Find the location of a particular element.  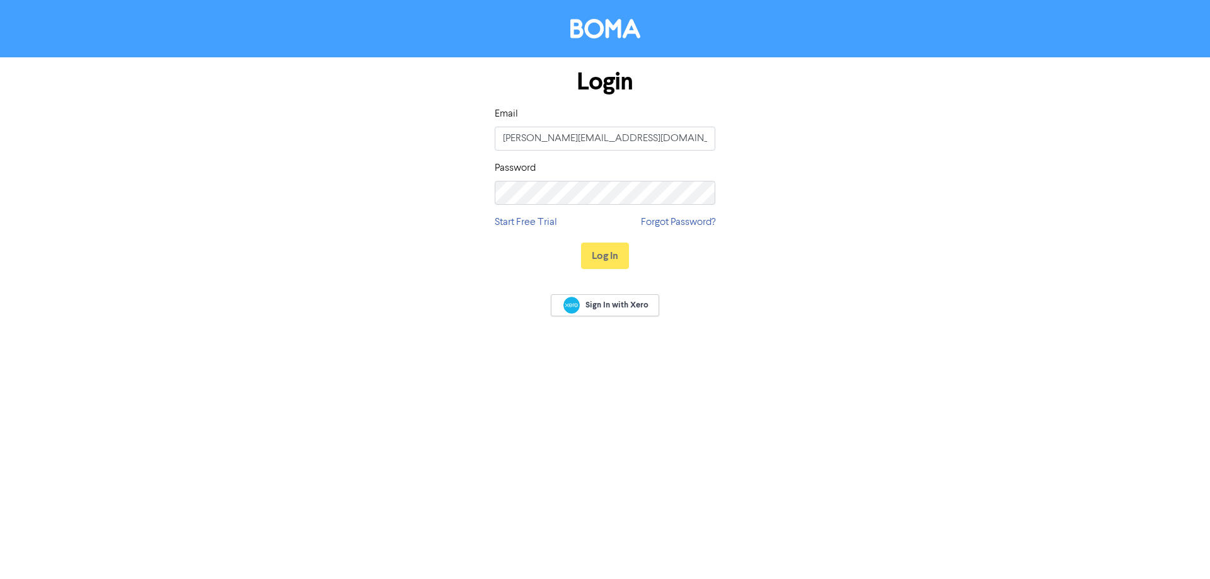

label: Password is located at coordinates (515, 168).